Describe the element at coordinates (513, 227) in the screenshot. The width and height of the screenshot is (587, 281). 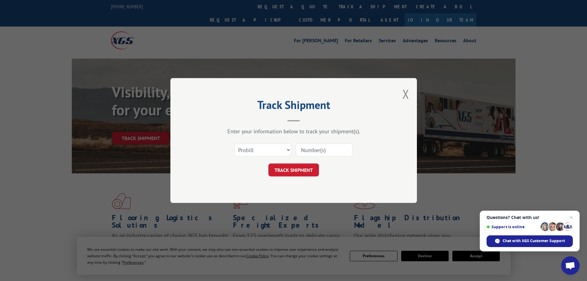
I see `span: Support is online` at that location.